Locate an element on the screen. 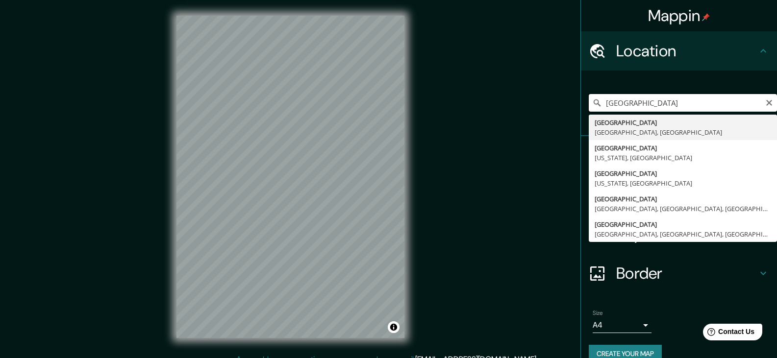 The height and width of the screenshot is (358, 777). div: Location is located at coordinates (679, 51).